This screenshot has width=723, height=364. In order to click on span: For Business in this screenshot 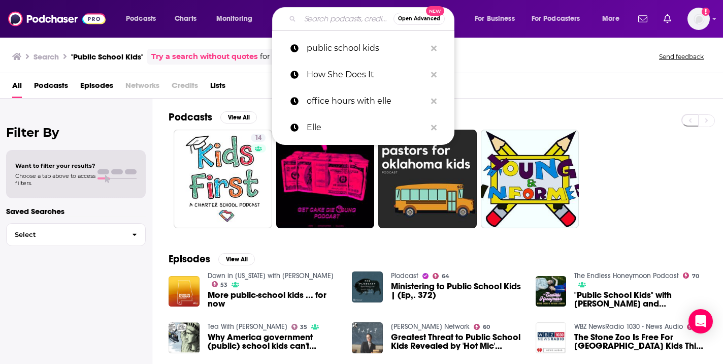, I will do `click(495, 19)`.